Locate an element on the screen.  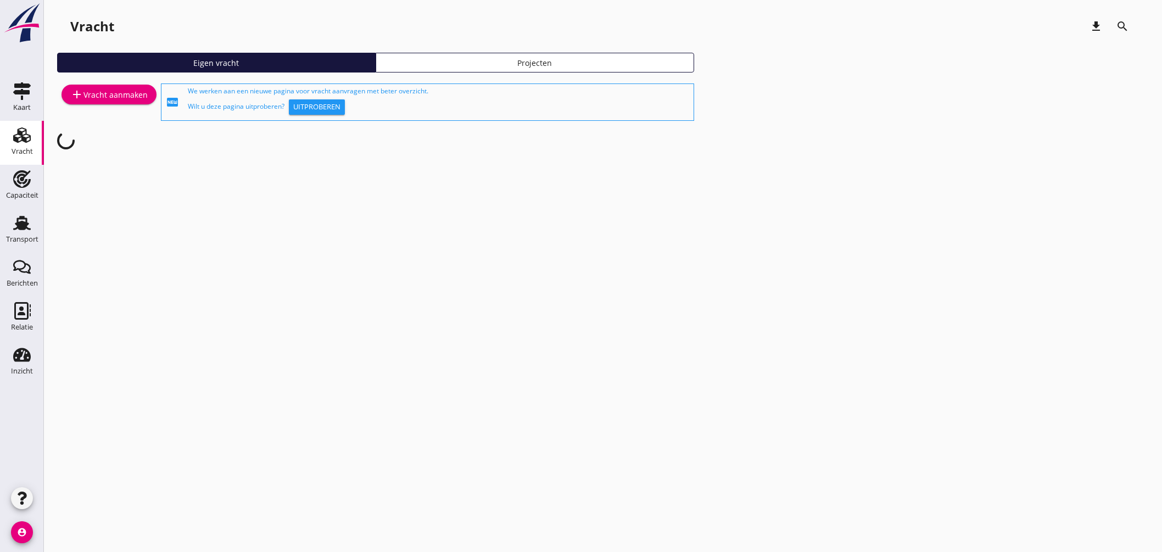
div: Vracht aanmaken is located at coordinates (109, 94).